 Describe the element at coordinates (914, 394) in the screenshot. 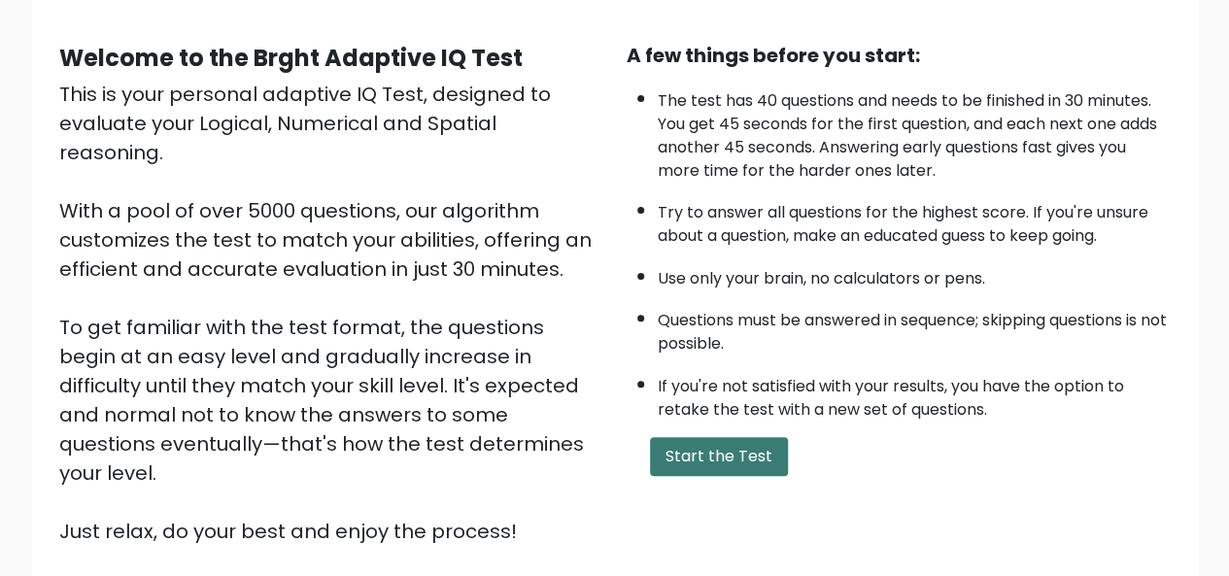

I see `li: If you're not satisfied with your results, you have the option to retake the test with a new set ...` at that location.